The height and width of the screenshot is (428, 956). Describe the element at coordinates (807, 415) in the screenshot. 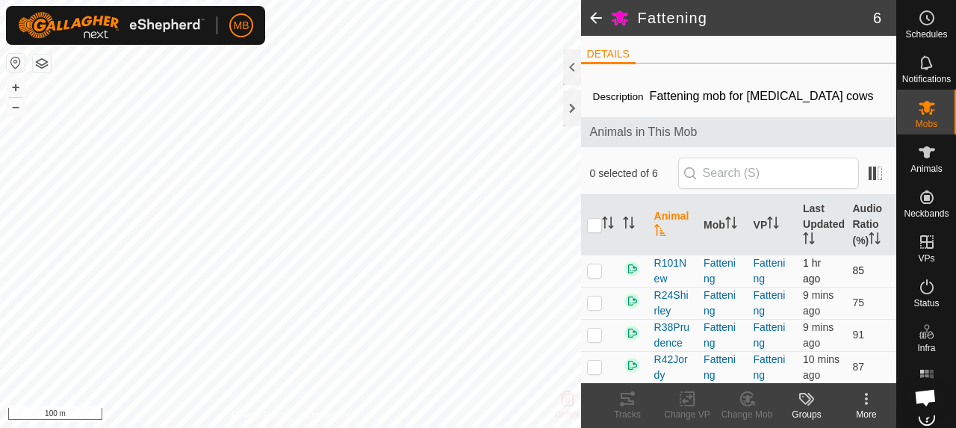

I see `div: Groups` at that location.